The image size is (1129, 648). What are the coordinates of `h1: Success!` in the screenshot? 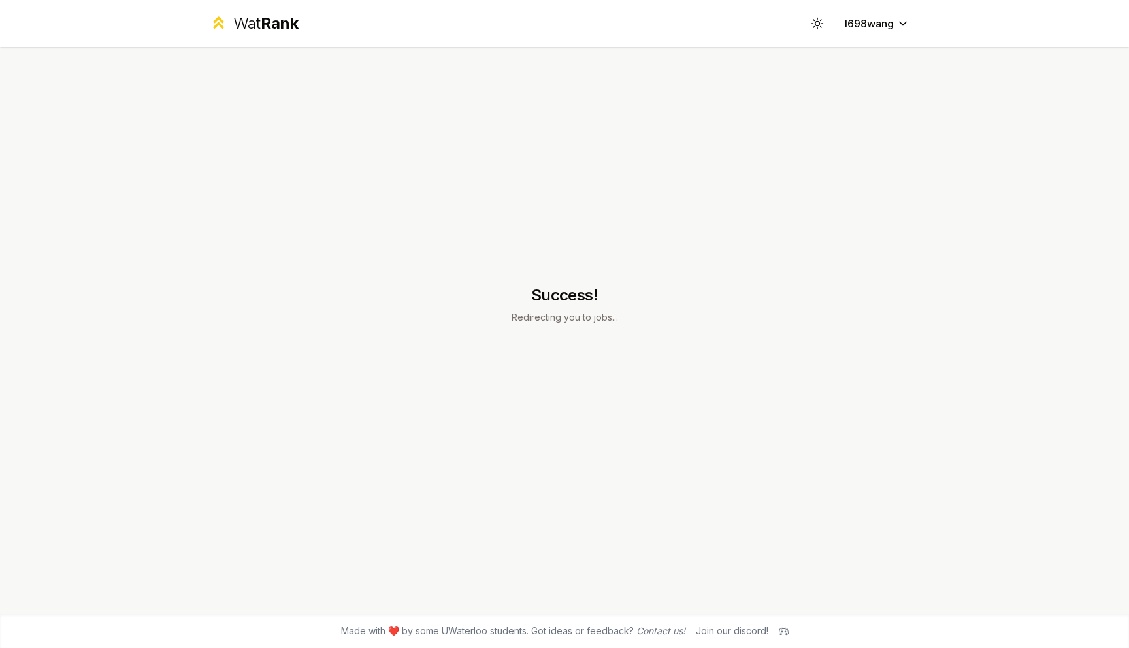 It's located at (565, 295).